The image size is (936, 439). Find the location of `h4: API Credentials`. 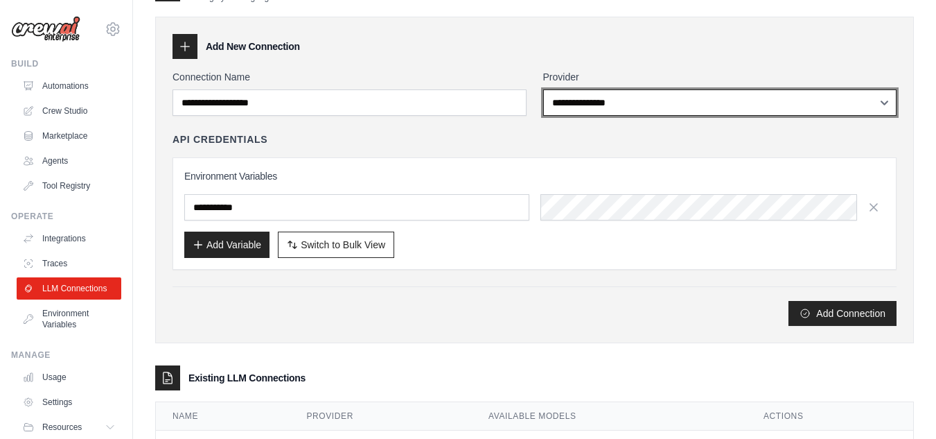

h4: API Credentials is located at coordinates (220, 139).